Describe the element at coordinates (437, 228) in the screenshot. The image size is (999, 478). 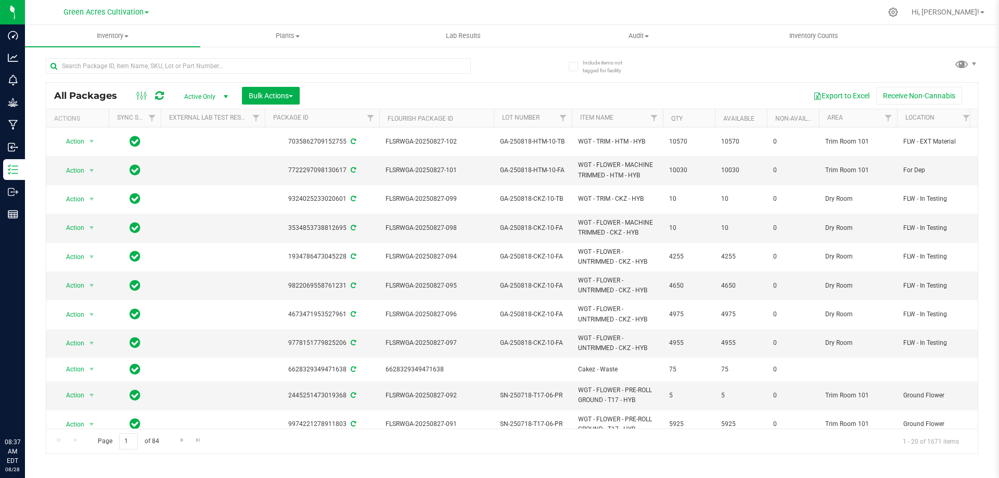
I see `span: FLSRWGA-20250827-098` at that location.